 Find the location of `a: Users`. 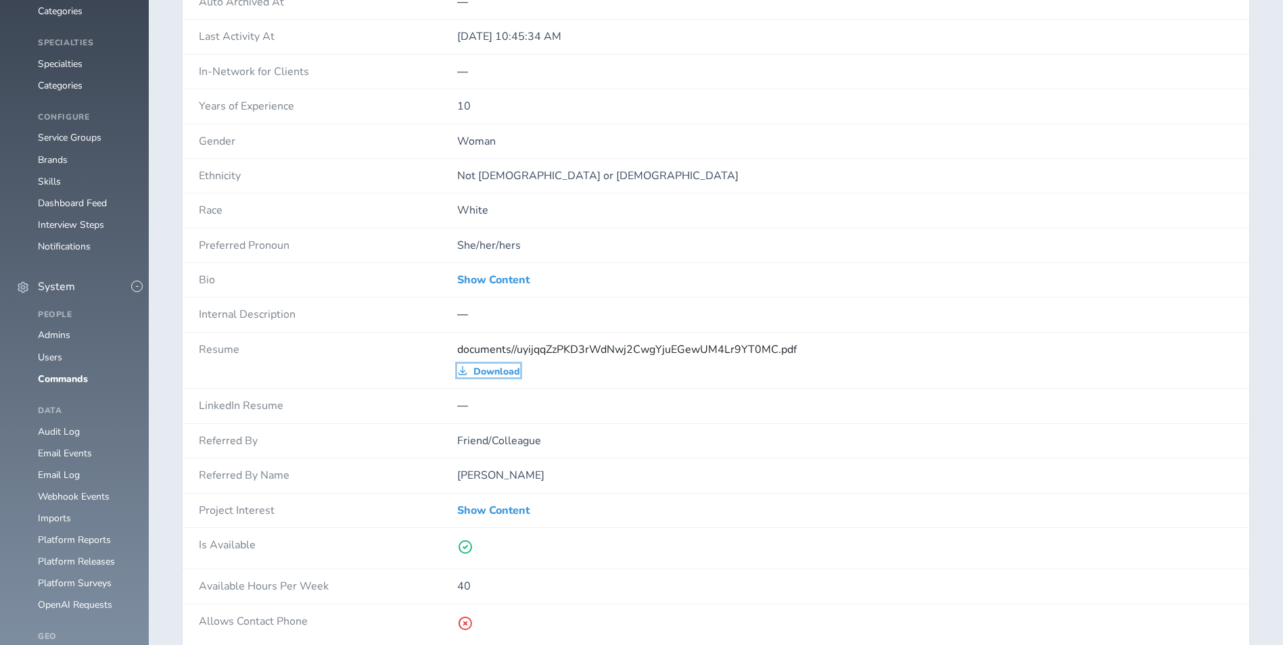

a: Users is located at coordinates (50, 357).